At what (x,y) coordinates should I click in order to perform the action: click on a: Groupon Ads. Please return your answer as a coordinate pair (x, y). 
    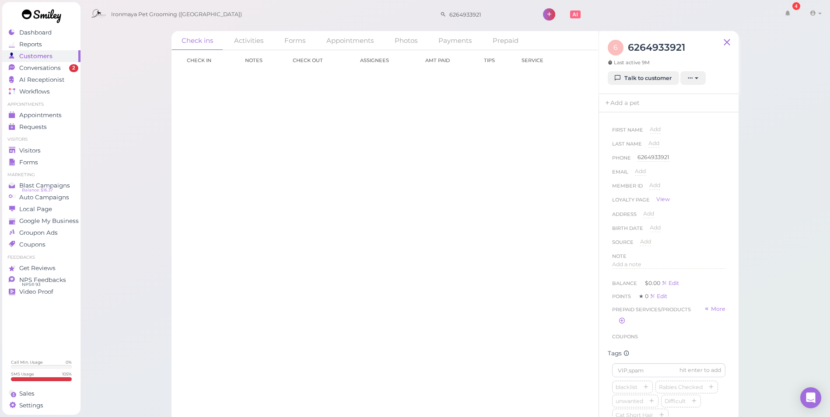
    Looking at the image, I should click on (41, 233).